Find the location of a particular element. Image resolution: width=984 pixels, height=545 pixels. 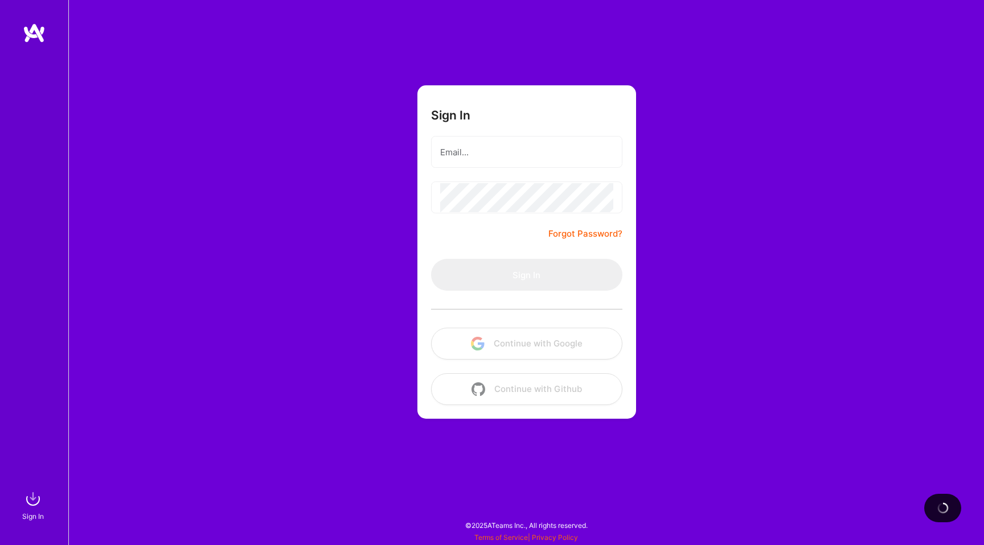

input: Email... is located at coordinates (527, 152).